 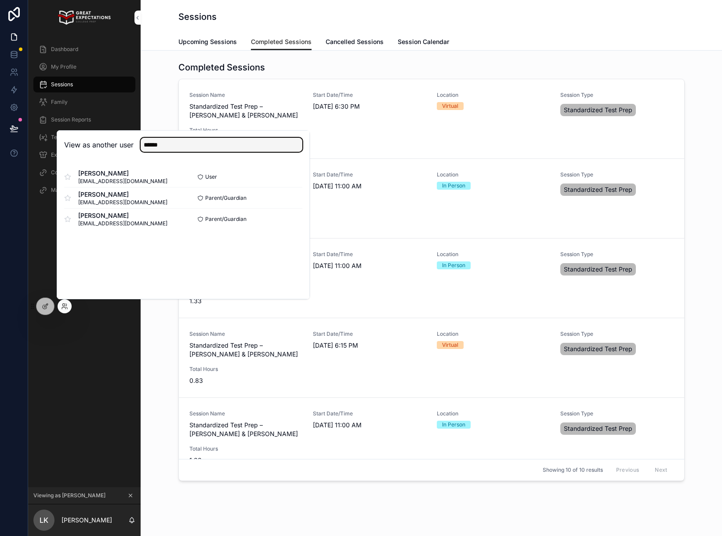 I want to click on a: Make a Purchase, so click(x=84, y=190).